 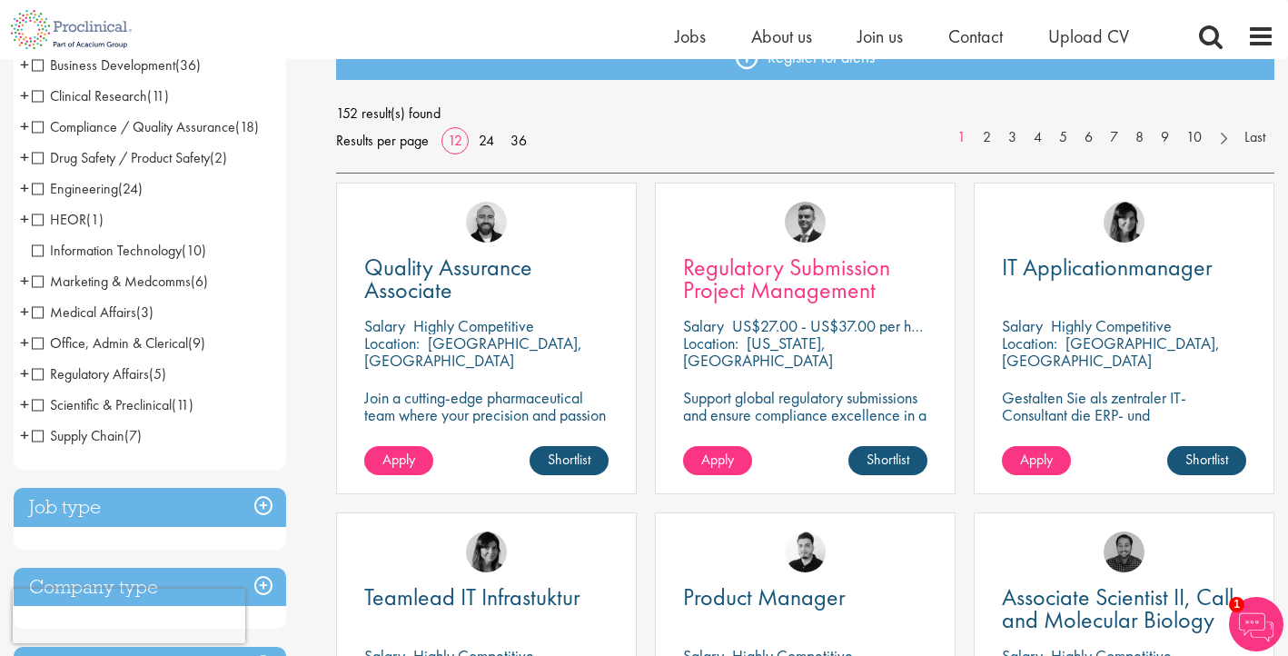 What do you see at coordinates (1118, 608) in the screenshot?
I see `span: Associate Scientist II, Call and Molecular Biology` at bounding box center [1118, 608].